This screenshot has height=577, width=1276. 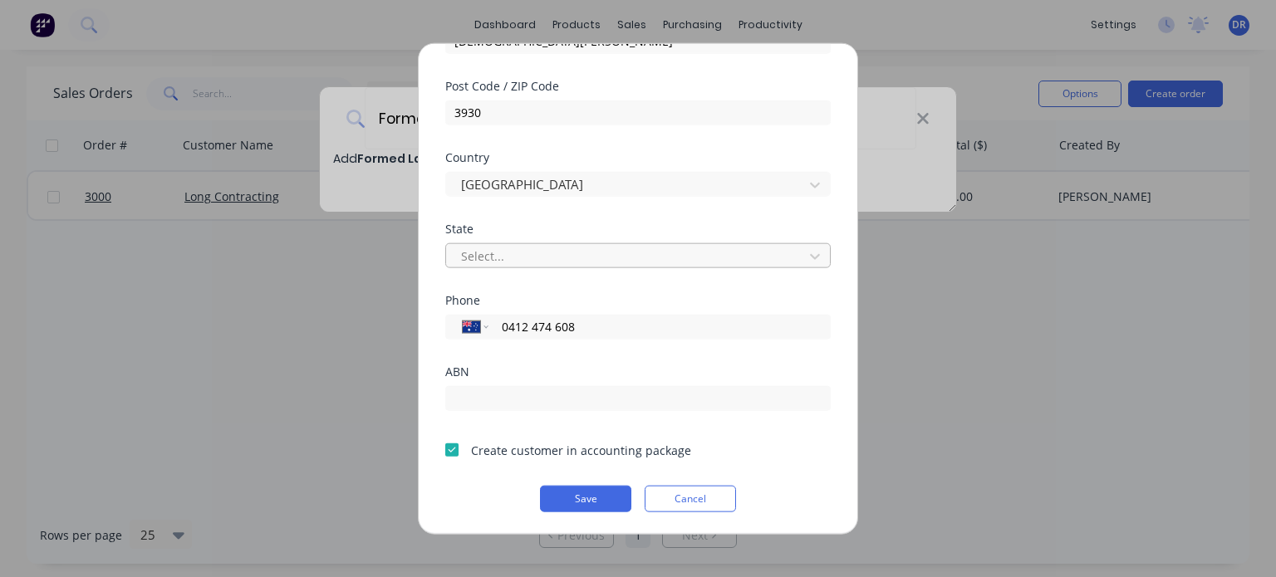 What do you see at coordinates (638, 157) in the screenshot?
I see `div: Country` at bounding box center [638, 157].